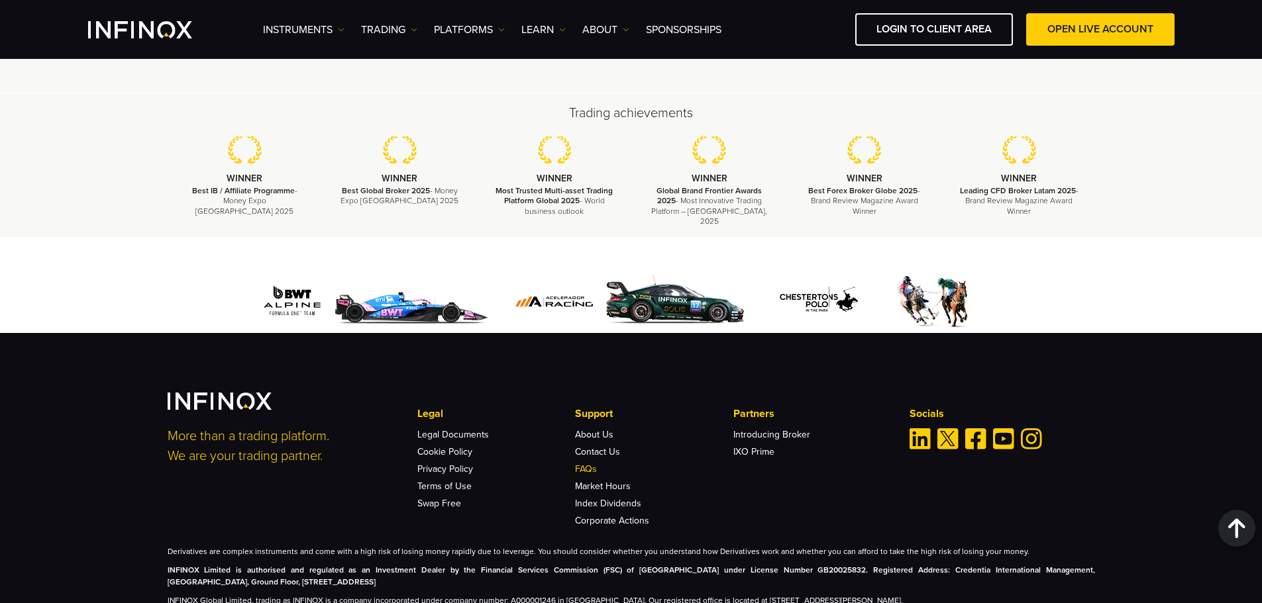 The height and width of the screenshot is (603, 1262). What do you see at coordinates (453, 435) in the screenshot?
I see `a: Legal Documents` at bounding box center [453, 435].